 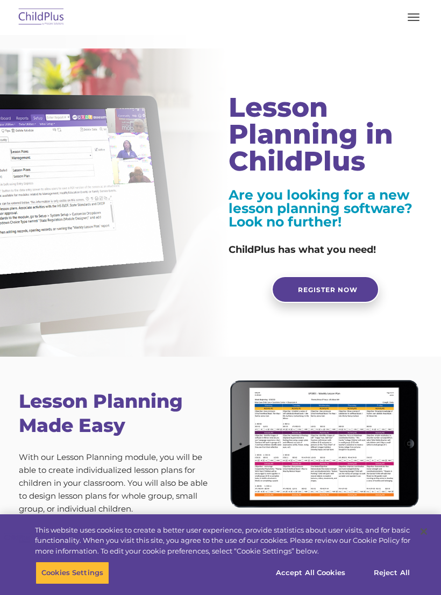 What do you see at coordinates (321, 208) in the screenshot?
I see `strong: Are you looking for a new lesson planning software? Look no further!` at bounding box center [321, 208].